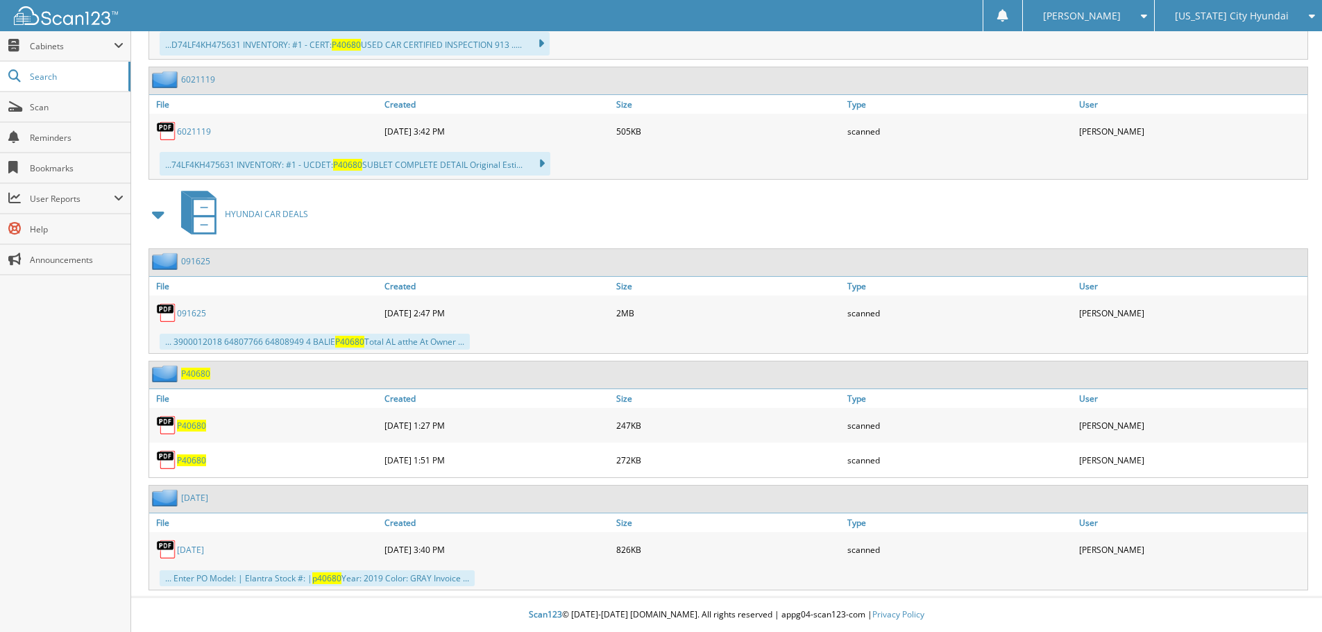 This screenshot has width=1322, height=632. Describe the element at coordinates (71, 198) in the screenshot. I see `span: User Reports` at that location.